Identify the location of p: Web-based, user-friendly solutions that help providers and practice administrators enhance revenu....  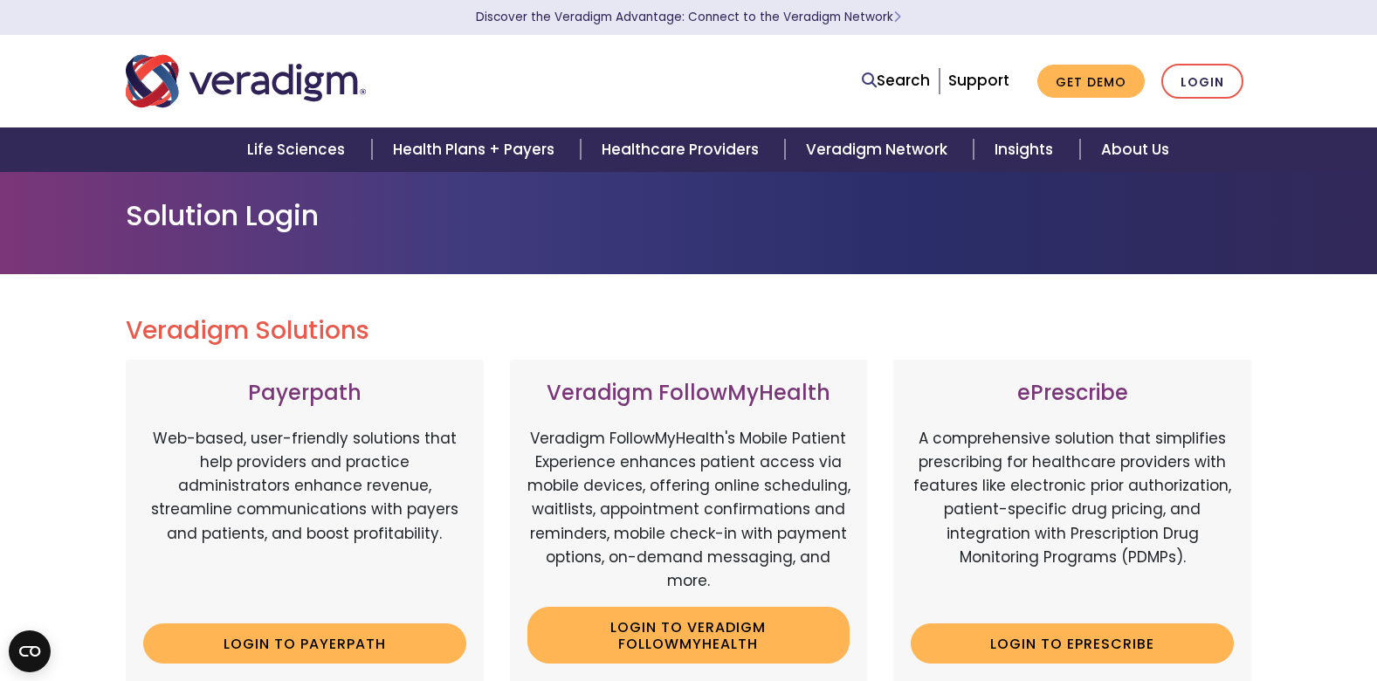
(305, 519).